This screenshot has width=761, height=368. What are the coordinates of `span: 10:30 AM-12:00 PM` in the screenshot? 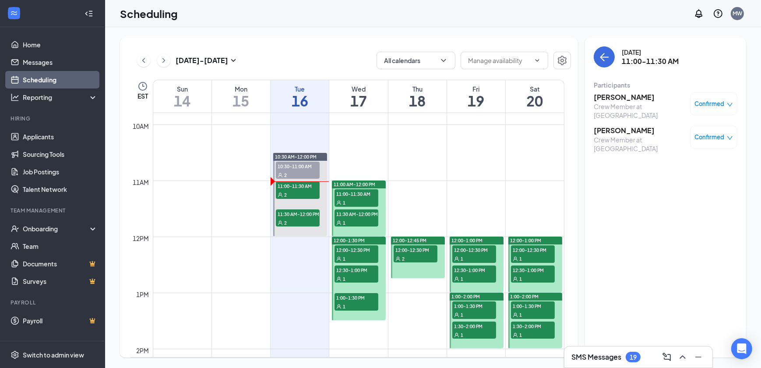 It's located at (296, 157).